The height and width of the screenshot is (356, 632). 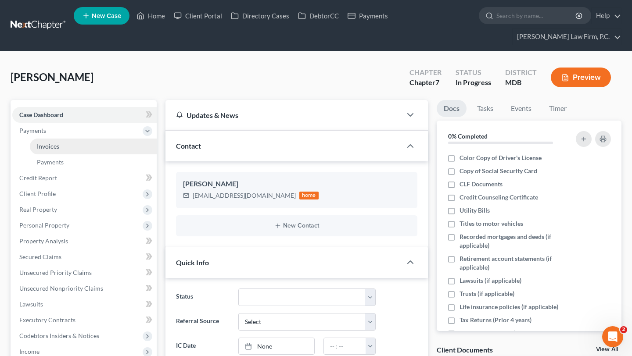 I want to click on a: Home, so click(x=151, y=16).